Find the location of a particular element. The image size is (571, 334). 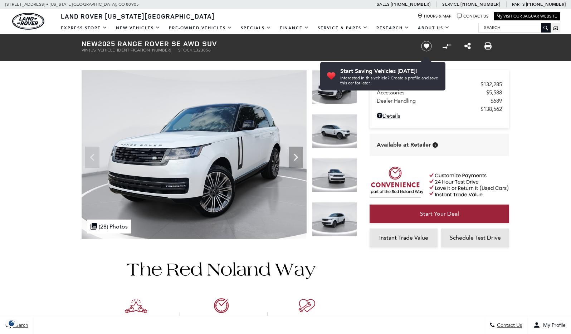

div: Next is located at coordinates (296, 157).